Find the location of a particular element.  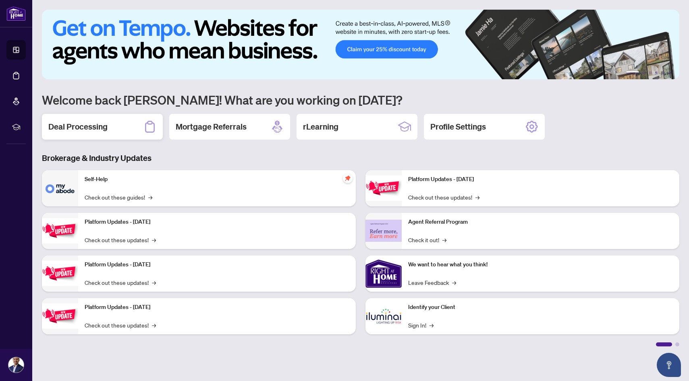

img: Profile Icon is located at coordinates (16, 365).